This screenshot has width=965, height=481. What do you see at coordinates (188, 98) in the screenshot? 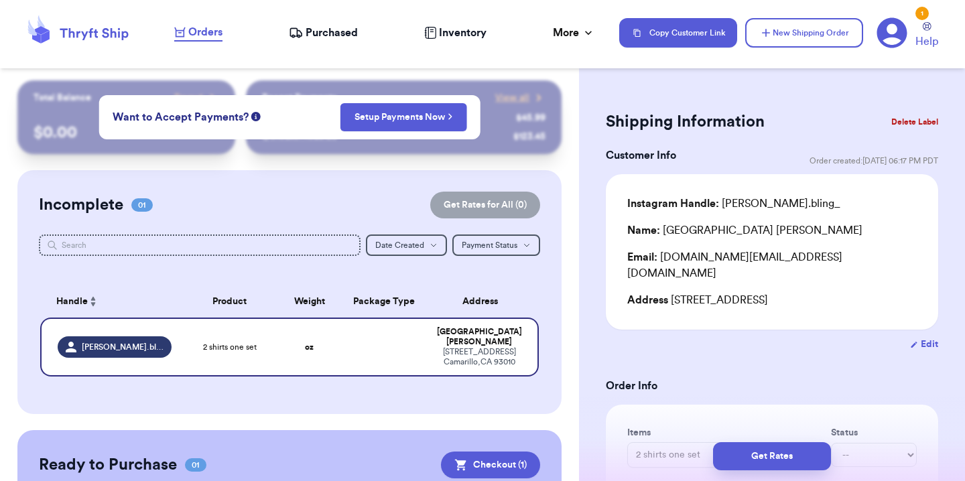
I see `span: Payout` at bounding box center [188, 98].